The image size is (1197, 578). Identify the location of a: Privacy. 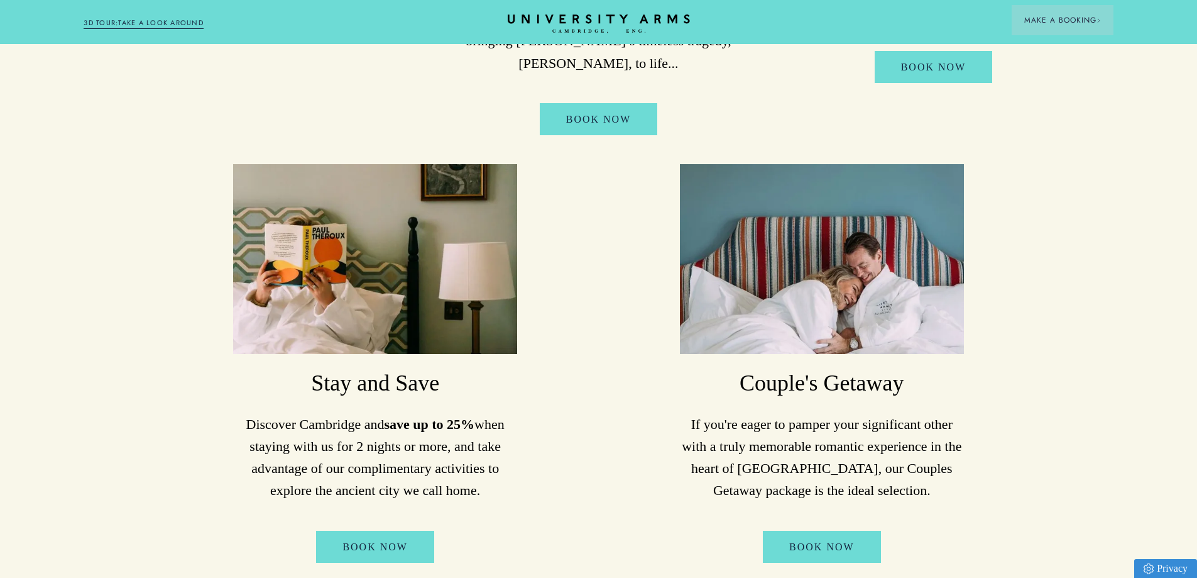
(1166, 568).